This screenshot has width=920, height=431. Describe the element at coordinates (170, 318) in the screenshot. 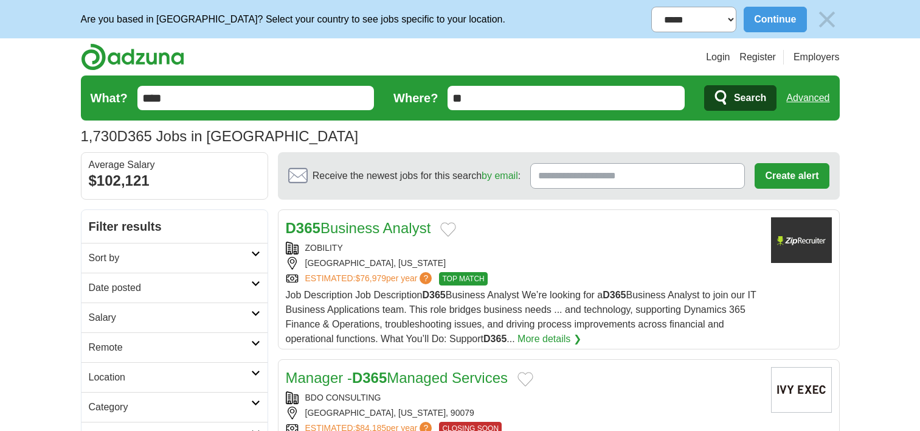

I see `h2: Salary` at that location.